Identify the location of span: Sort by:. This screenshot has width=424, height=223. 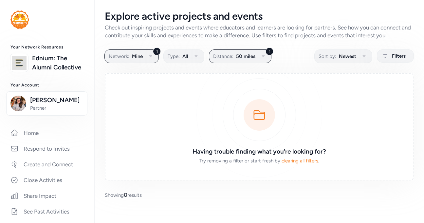
(327, 56).